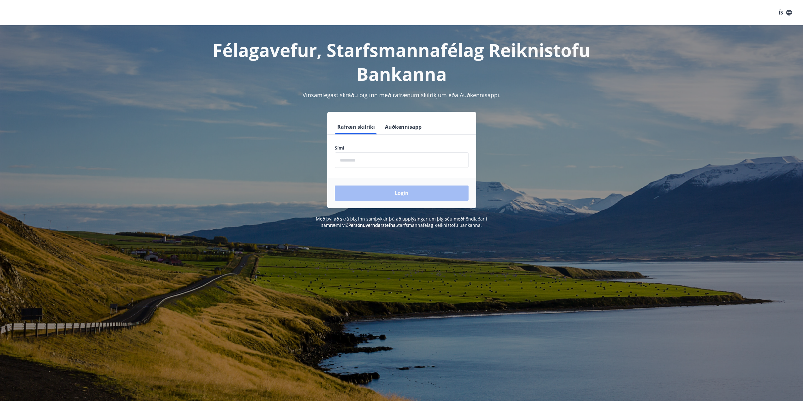 This screenshot has height=401, width=803. Describe the element at coordinates (402, 95) in the screenshot. I see `span: Vinsamlegast skráðu þig inn með rafrænum skilríkjum eða Auðkennisappi.` at that location.